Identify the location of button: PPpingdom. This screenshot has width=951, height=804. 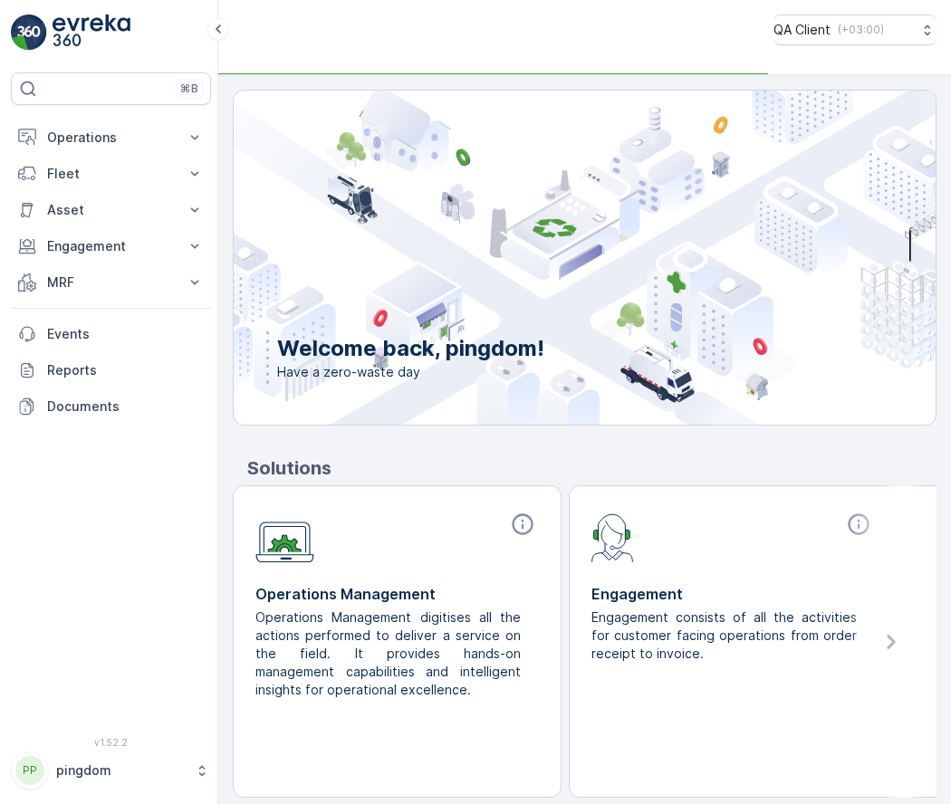
(110, 771).